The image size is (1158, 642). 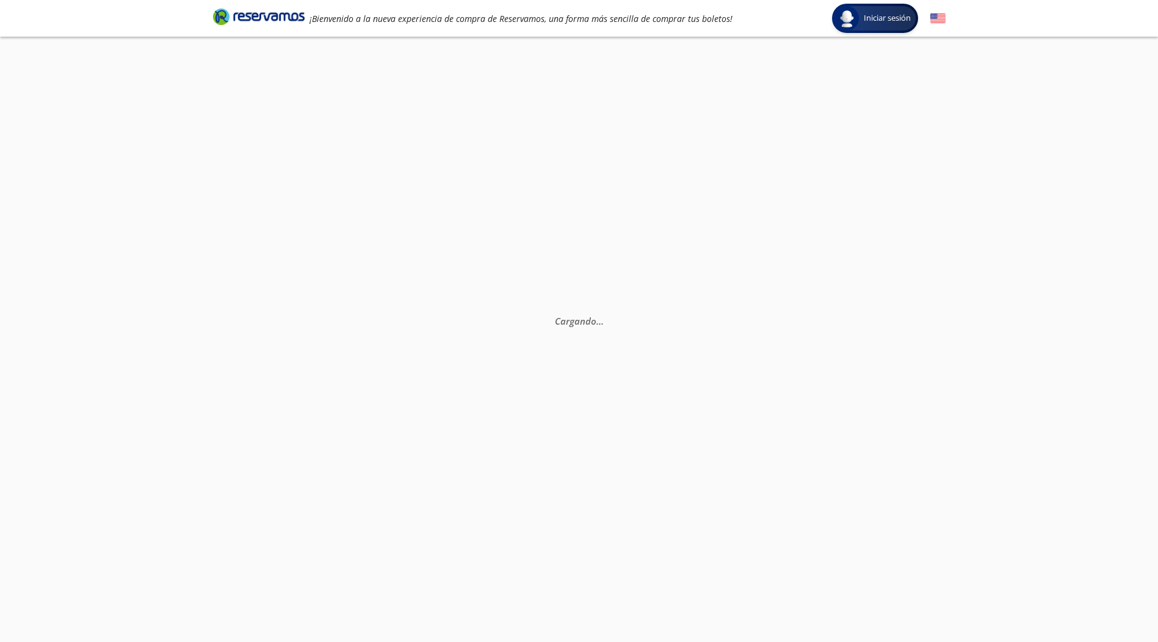 What do you see at coordinates (521, 18) in the screenshot?
I see `em: ¡Bienvenido a la nueva experiencia de compra de Reservamos, una forma más sencilla de comprar tus...` at bounding box center [521, 18].